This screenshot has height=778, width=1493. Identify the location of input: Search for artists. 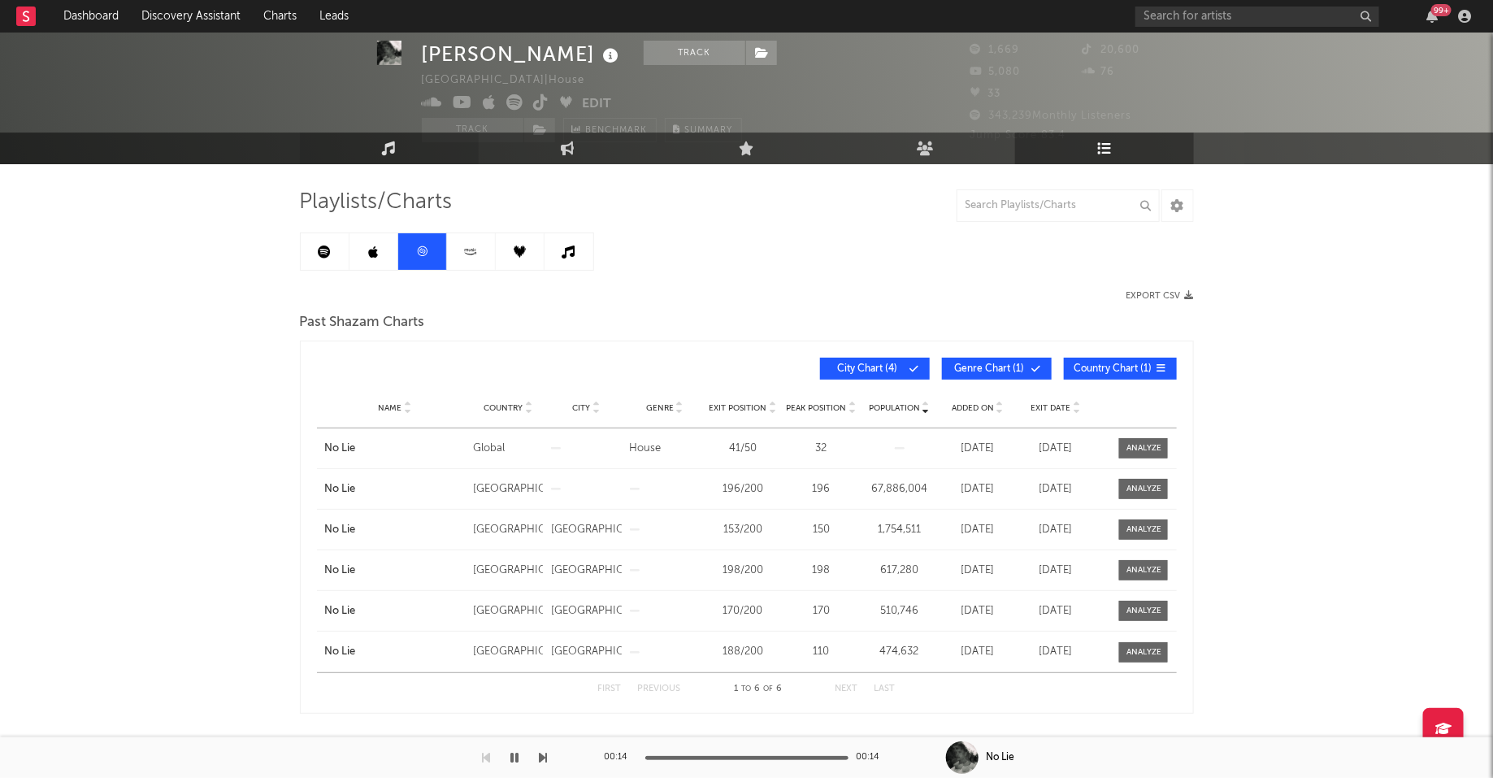
(1257, 16).